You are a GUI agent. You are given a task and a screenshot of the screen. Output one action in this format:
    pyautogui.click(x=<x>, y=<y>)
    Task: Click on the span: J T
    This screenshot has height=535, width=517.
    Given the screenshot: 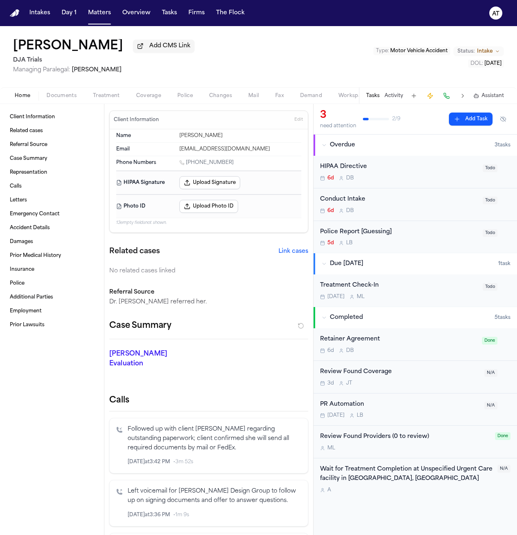 What is the action you would take?
    pyautogui.click(x=349, y=383)
    